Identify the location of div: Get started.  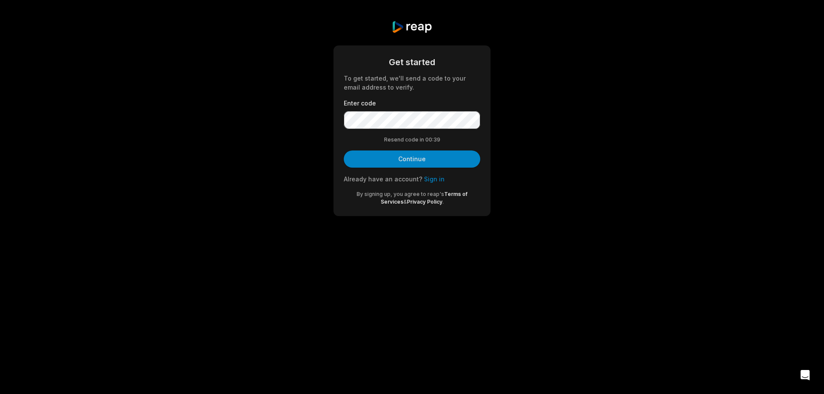
(412, 62).